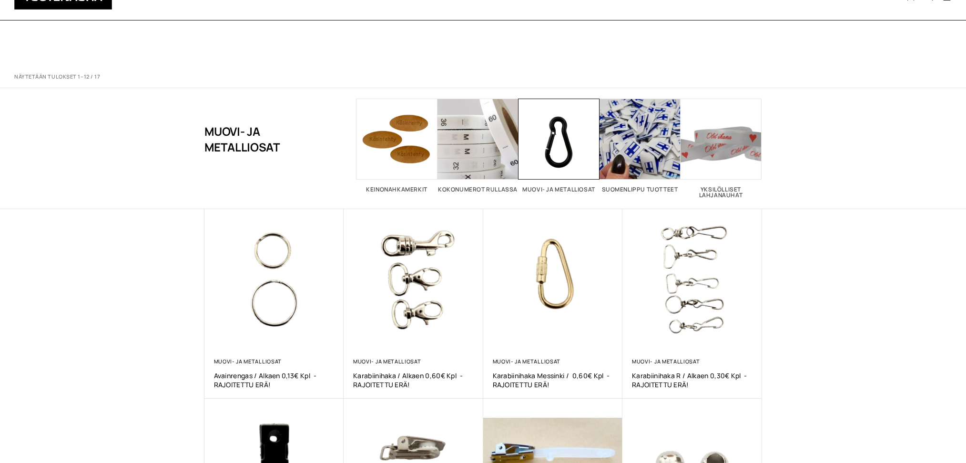 This screenshot has height=463, width=966. I want to click on h1: Muovi- ja metalliosat, so click(256, 139).